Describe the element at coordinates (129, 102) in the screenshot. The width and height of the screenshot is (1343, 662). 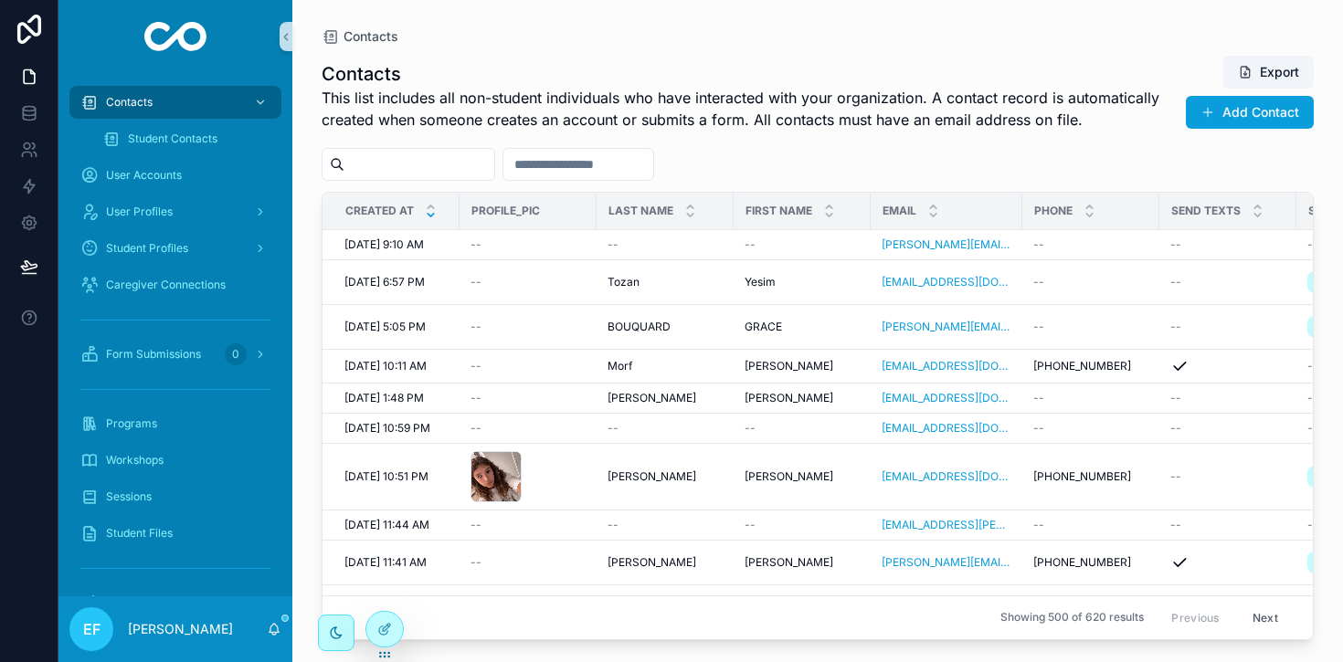
I see `span: Contacts` at that location.